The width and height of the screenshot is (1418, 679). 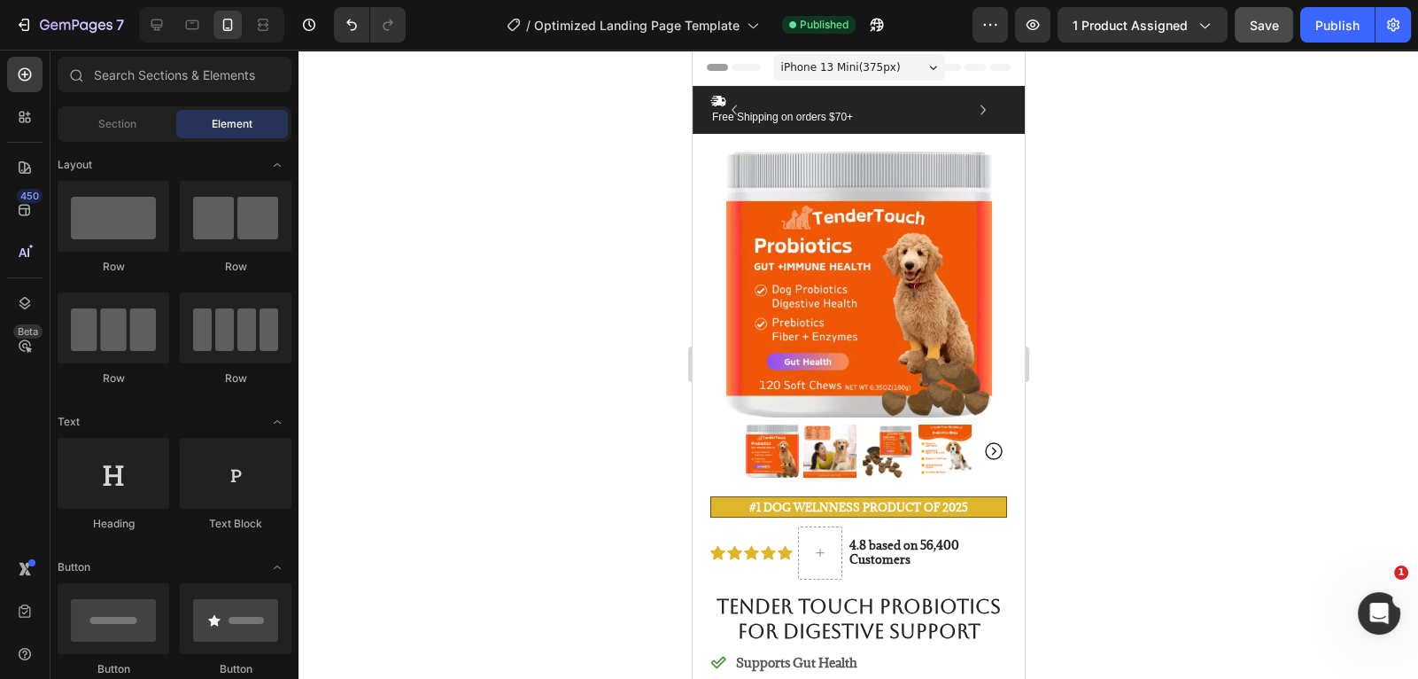 What do you see at coordinates (637, 25) in the screenshot?
I see `span: Optimized Landing Page Template` at bounding box center [637, 25].